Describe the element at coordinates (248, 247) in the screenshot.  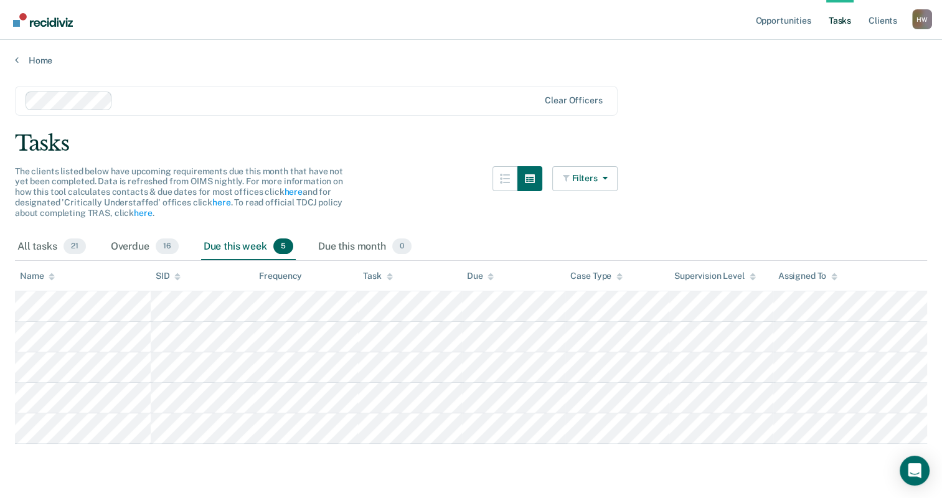
I see `div: Due this week5` at that location.